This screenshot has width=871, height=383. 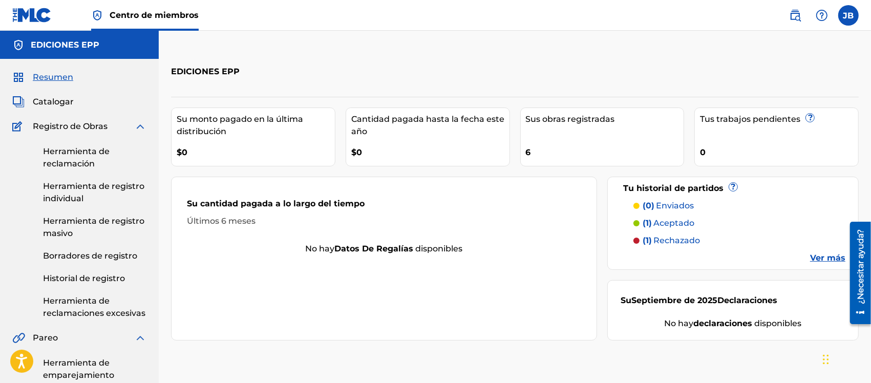 I want to click on font: Historial de registro, so click(x=84, y=278).